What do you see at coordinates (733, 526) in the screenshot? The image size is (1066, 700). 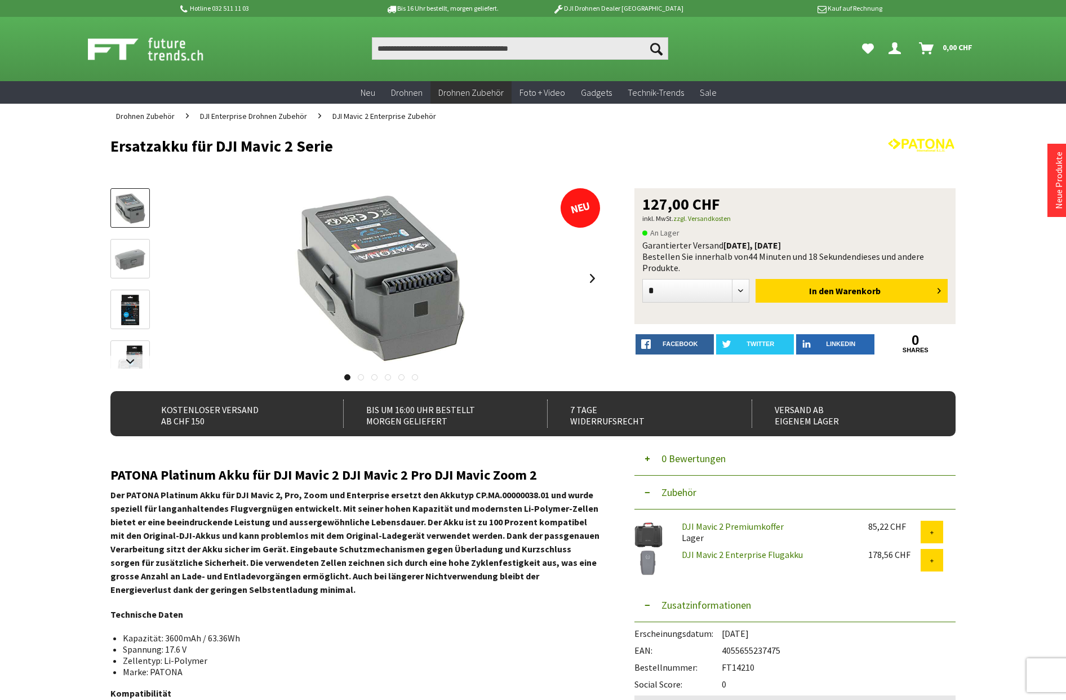 I see `a: DJI Mavic 2 Premiumkoffer` at bounding box center [733, 526].